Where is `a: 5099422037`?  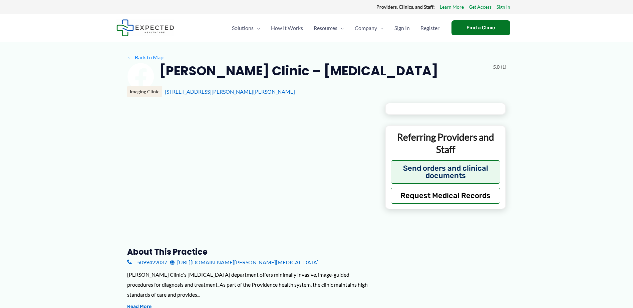 a: 5099422037 is located at coordinates (147, 262).